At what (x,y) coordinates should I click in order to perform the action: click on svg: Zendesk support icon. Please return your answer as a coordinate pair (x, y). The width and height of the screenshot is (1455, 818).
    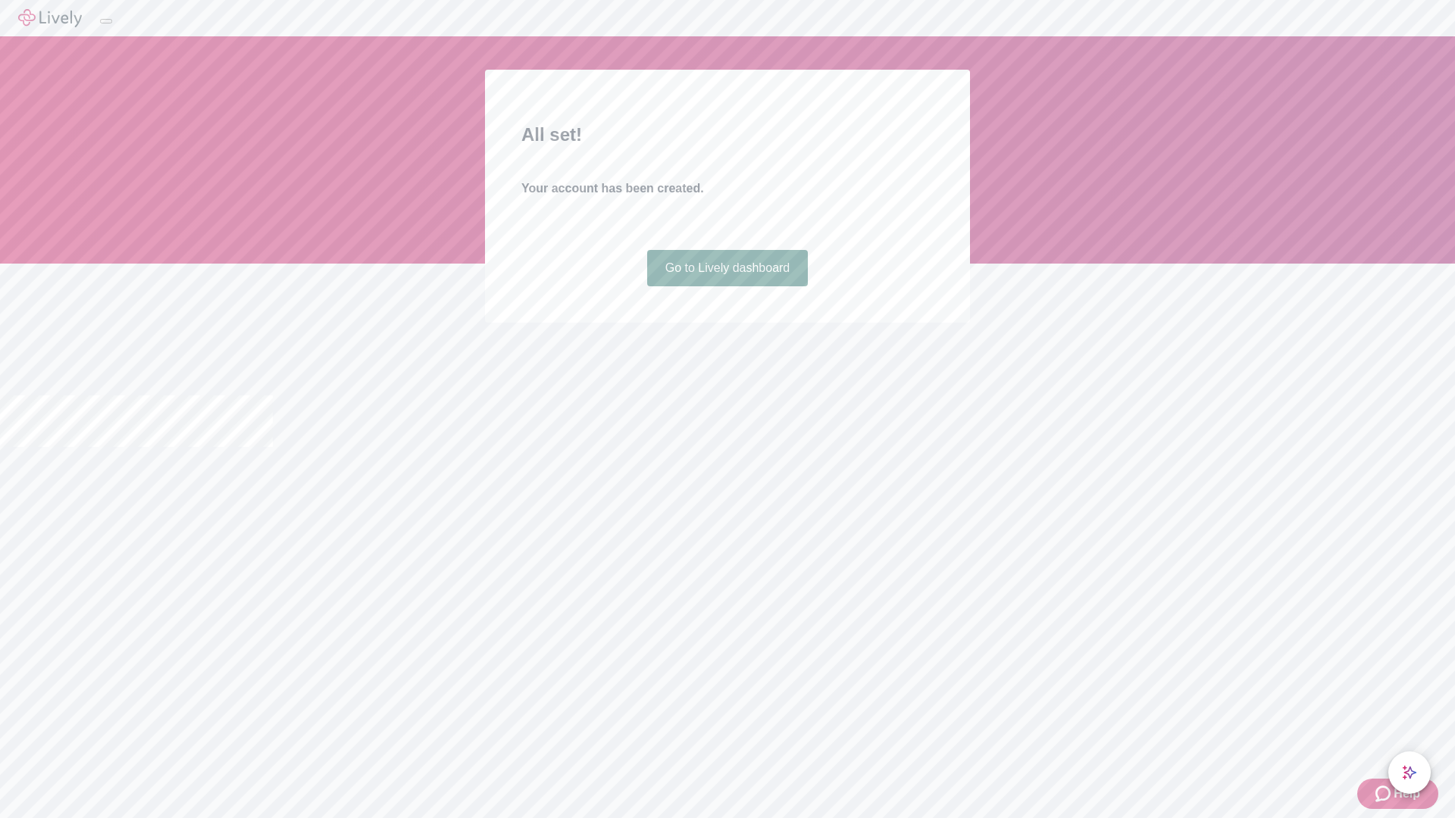
    Looking at the image, I should click on (1384, 794).